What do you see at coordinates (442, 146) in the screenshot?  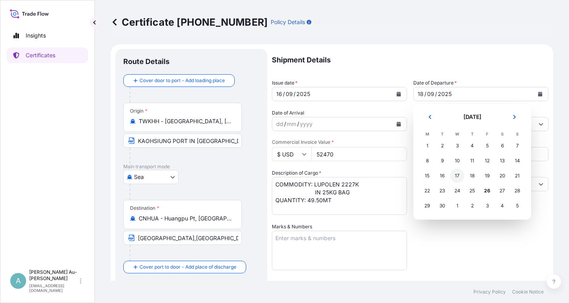 I see `div: Tuesday, 2 September 2025` at bounding box center [442, 146].